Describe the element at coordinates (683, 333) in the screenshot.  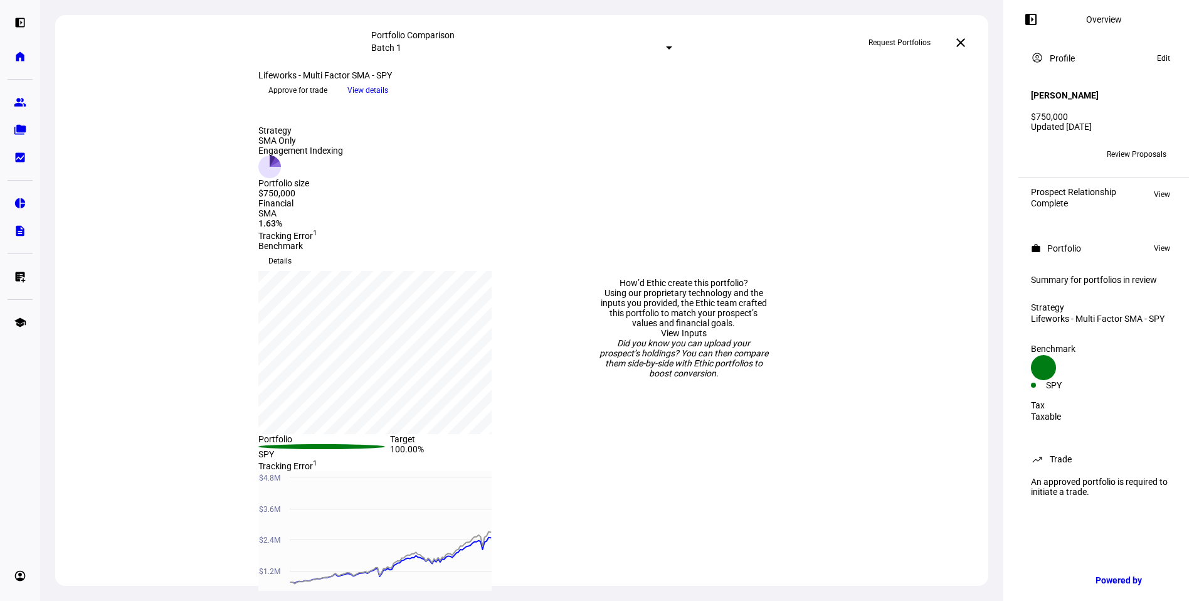
I see `a: View Inputs` at that location.